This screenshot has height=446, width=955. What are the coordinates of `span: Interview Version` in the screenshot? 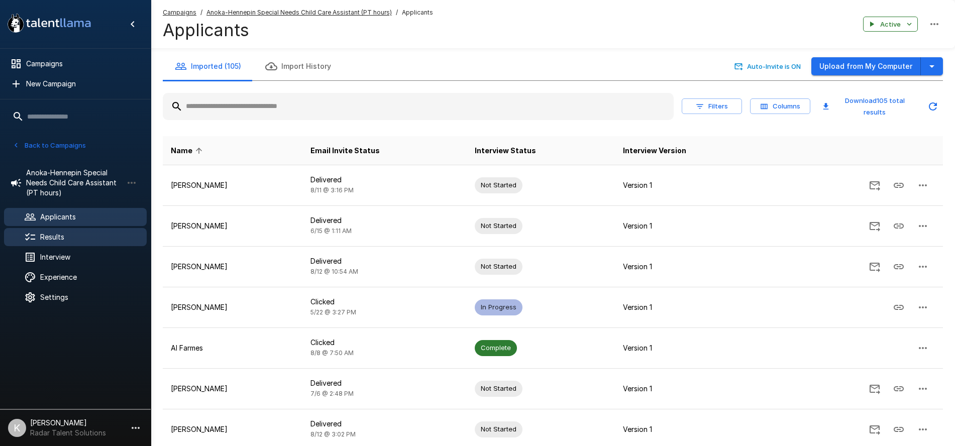 It's located at (655, 151).